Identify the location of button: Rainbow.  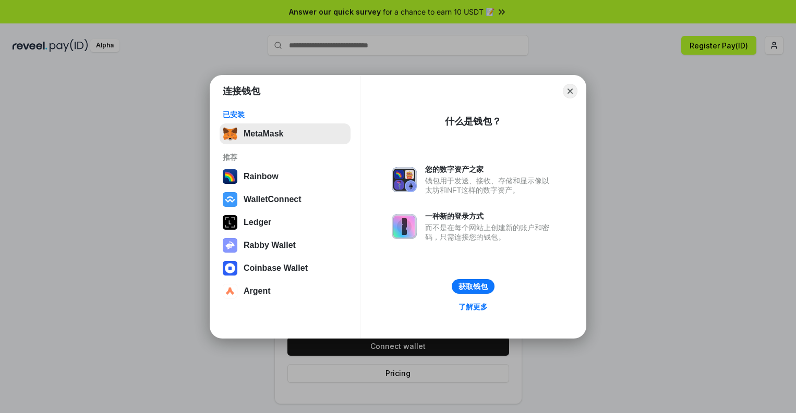
(285, 177).